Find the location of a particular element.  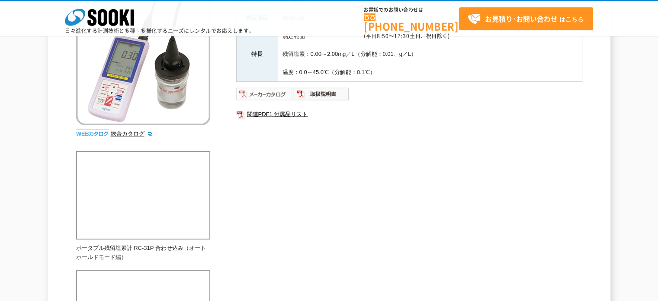

span: 8:50 is located at coordinates (383, 36).